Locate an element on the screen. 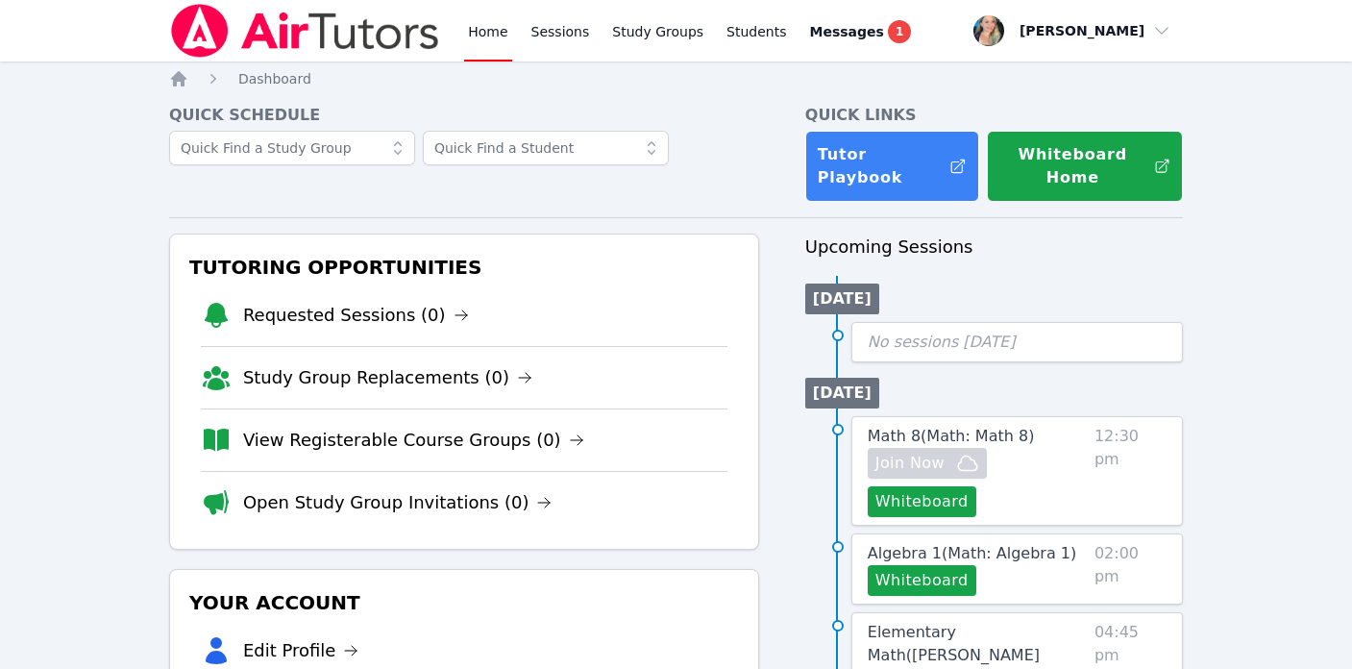 The image size is (1352, 669). h3: Tutoring Opportunities is located at coordinates (464, 267).